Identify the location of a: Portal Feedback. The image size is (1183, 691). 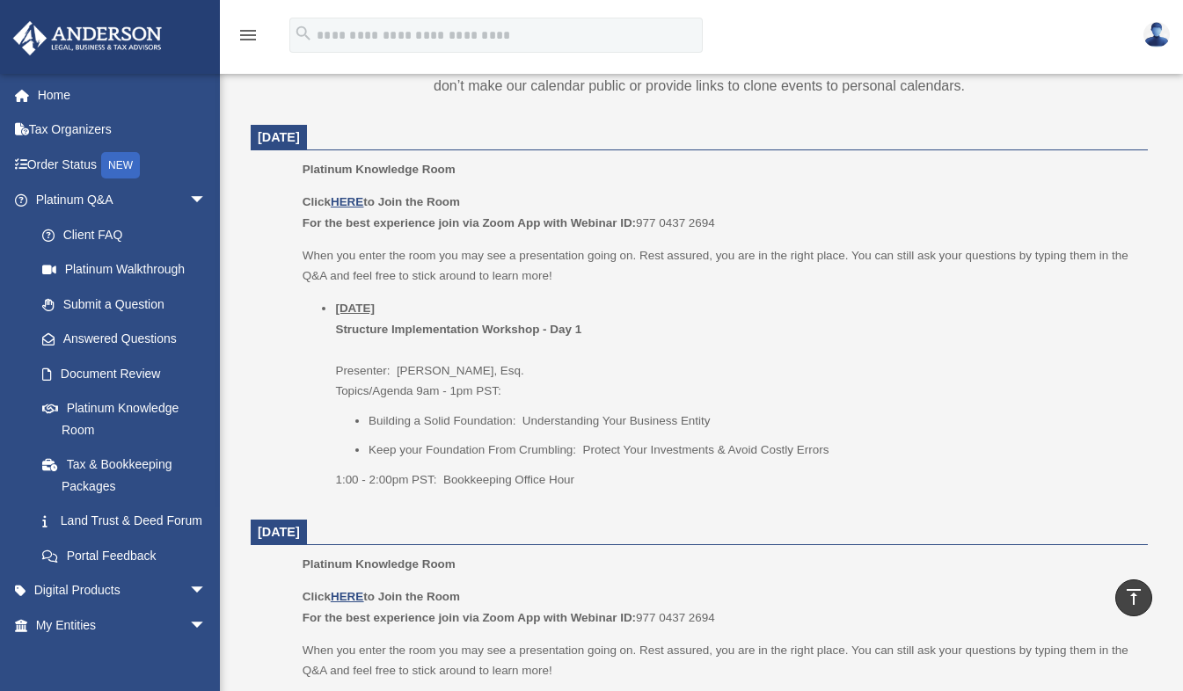
(128, 556).